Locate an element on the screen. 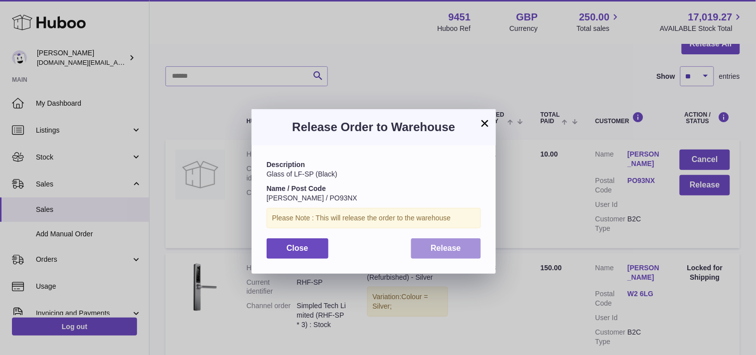 The height and width of the screenshot is (355, 756). button: Release is located at coordinates (446, 248).